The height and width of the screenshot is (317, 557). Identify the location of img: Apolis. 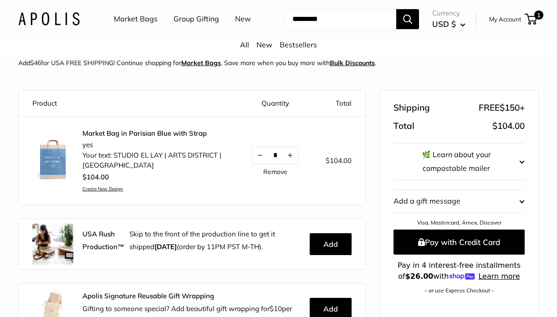
(49, 19).